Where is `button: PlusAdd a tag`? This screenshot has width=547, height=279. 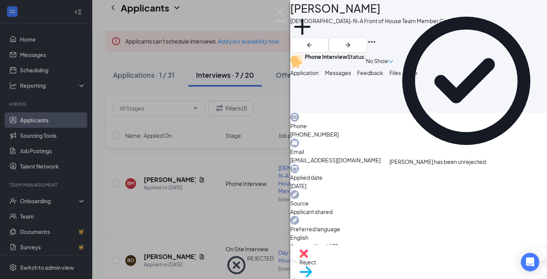 button: PlusAdd a tag is located at coordinates (302, 31).